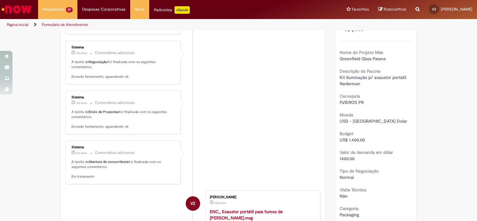  Describe the element at coordinates (347, 134) in the screenshot. I see `b: Budget` at that location.